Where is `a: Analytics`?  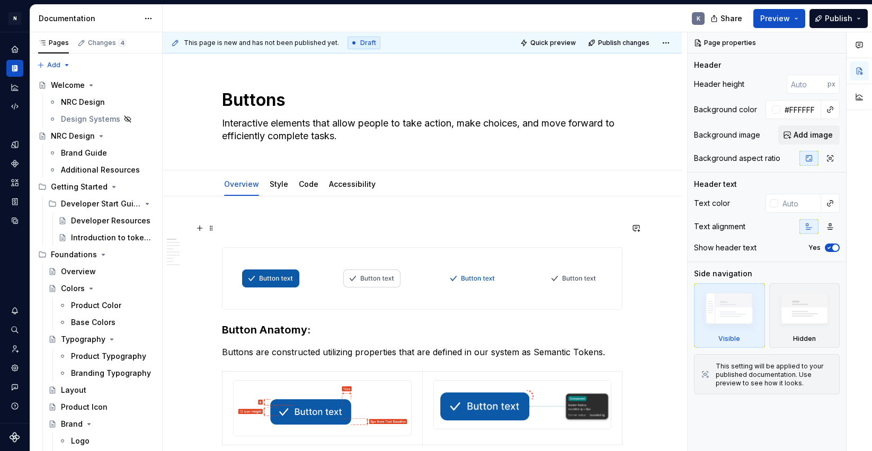
a: Analytics is located at coordinates (15, 87).